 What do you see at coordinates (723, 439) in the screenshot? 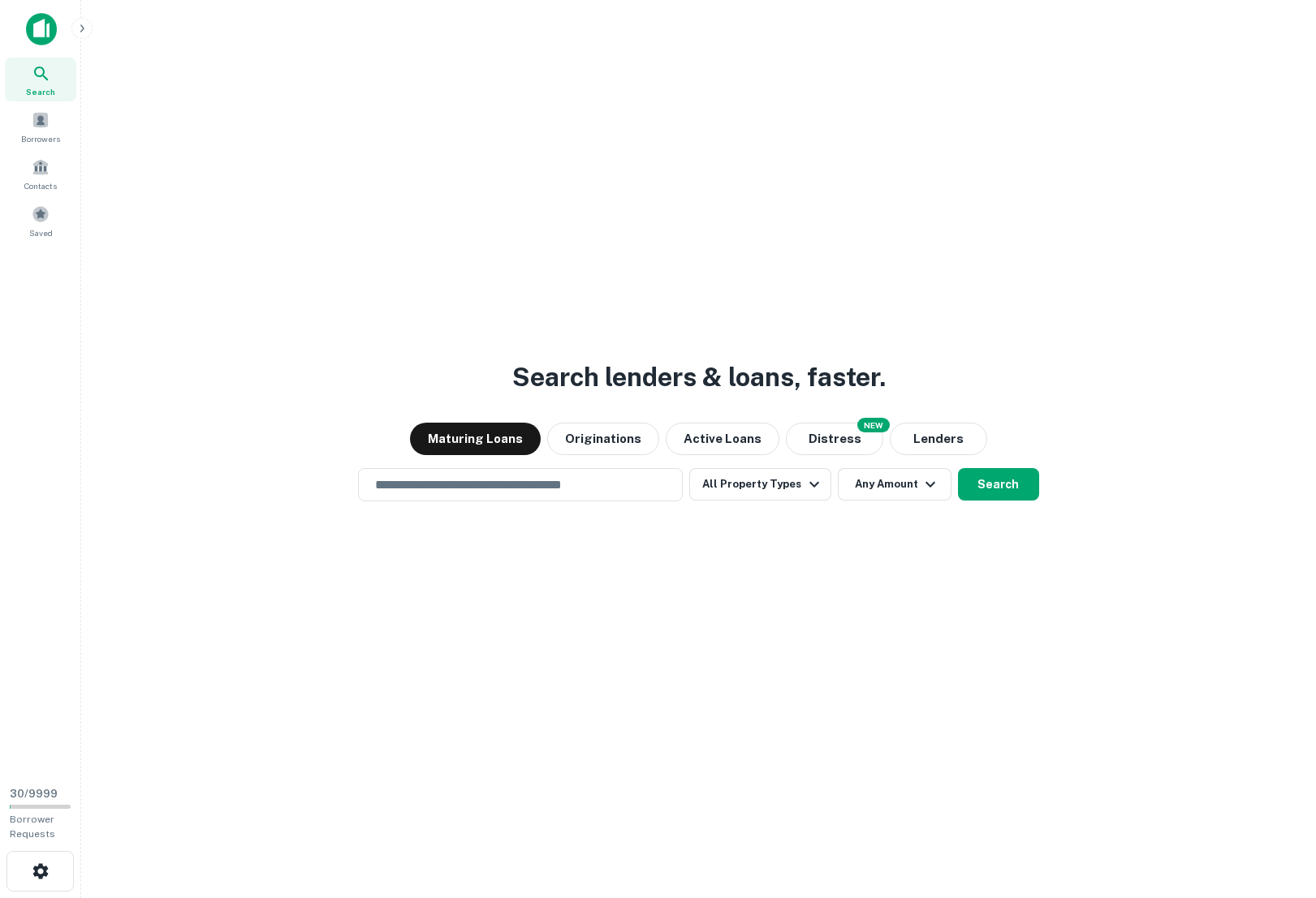
I see `button: Active Loans` at bounding box center [723, 439].